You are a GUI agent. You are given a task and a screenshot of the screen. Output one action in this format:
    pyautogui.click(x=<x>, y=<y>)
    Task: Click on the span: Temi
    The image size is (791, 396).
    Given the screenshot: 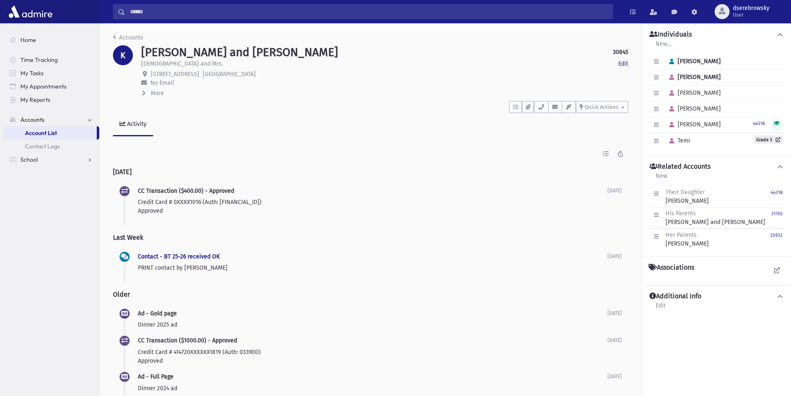 What is the action you would take?
    pyautogui.click(x=678, y=140)
    